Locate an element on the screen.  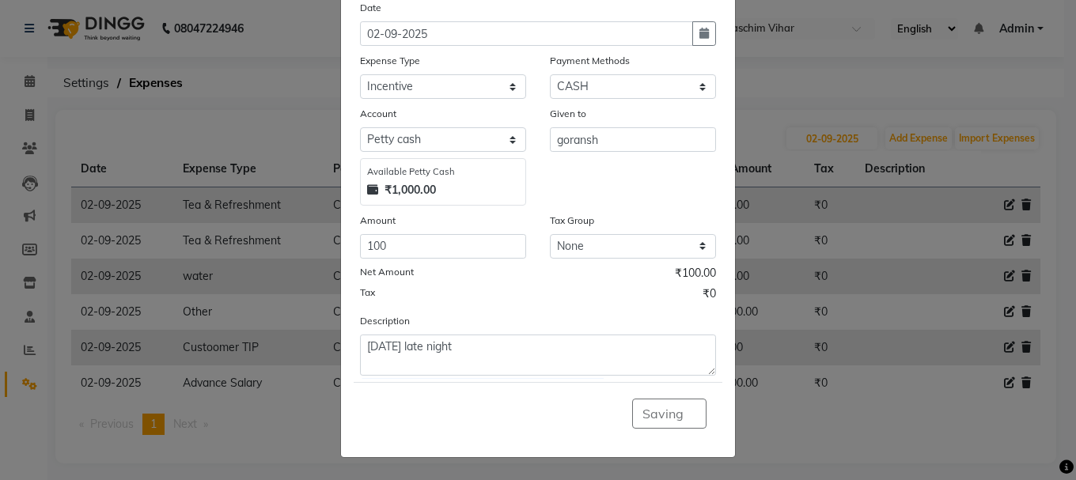
label: Tax is located at coordinates (367, 293).